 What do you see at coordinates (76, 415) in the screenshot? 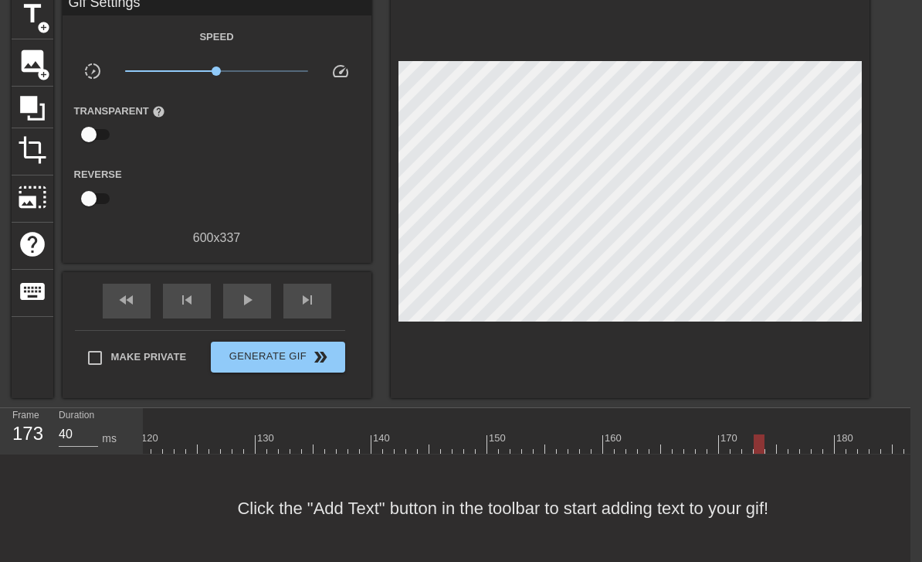
I see `label: Duration` at bounding box center [76, 415].